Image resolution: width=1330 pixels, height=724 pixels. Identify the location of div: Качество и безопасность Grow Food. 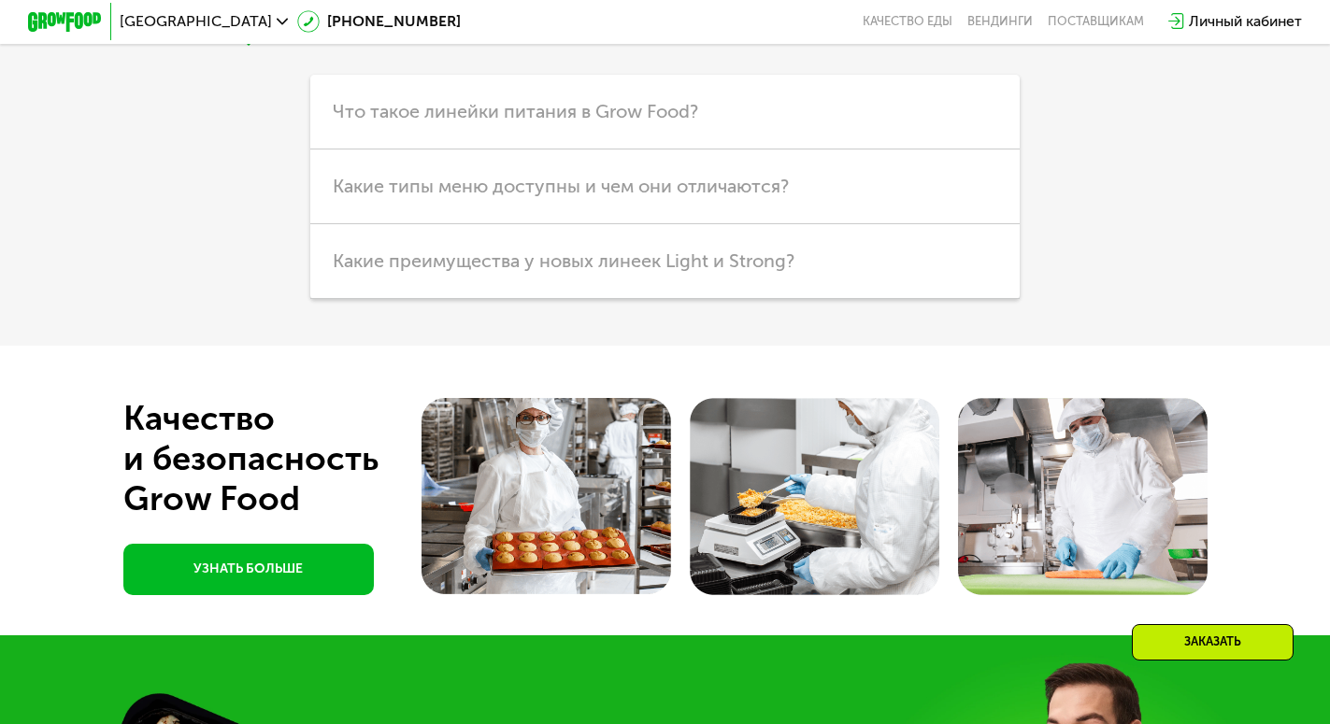
(285, 458).